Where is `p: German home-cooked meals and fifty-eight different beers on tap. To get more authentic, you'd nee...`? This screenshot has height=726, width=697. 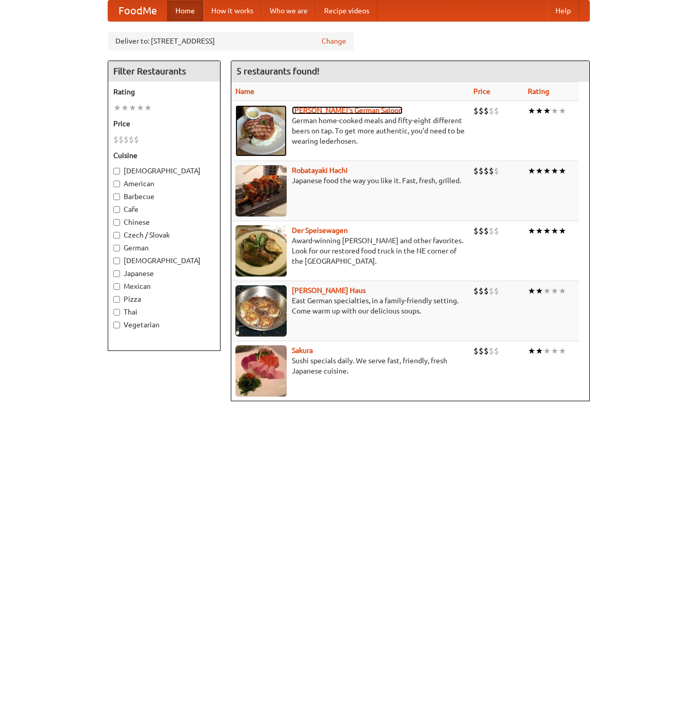
p: German home-cooked meals and fifty-eight different beers on tap. To get more authentic, you'd nee... is located at coordinates (350, 131).